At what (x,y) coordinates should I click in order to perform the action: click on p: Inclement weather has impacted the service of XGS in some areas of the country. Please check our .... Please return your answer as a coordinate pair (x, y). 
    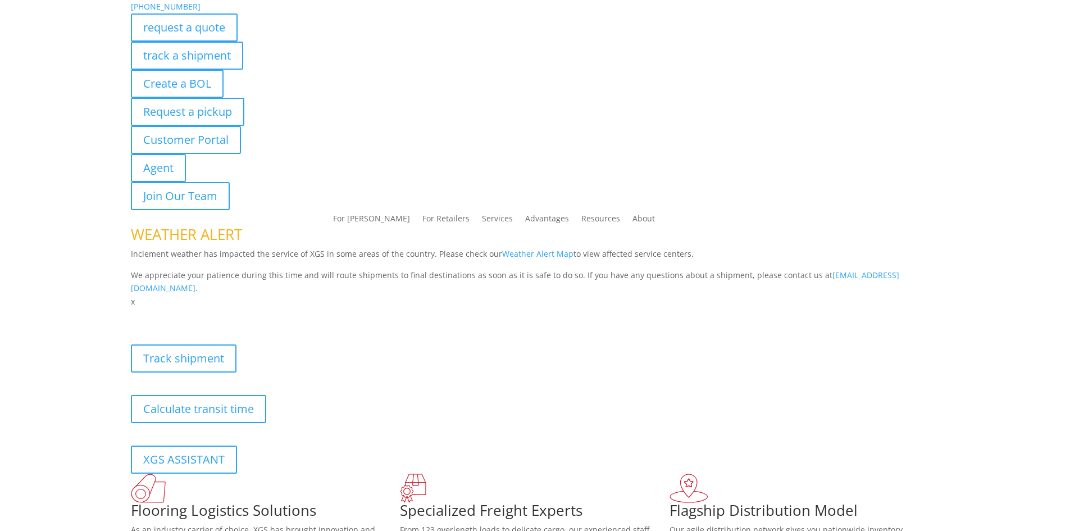
    Looking at the image, I should click on (535, 258).